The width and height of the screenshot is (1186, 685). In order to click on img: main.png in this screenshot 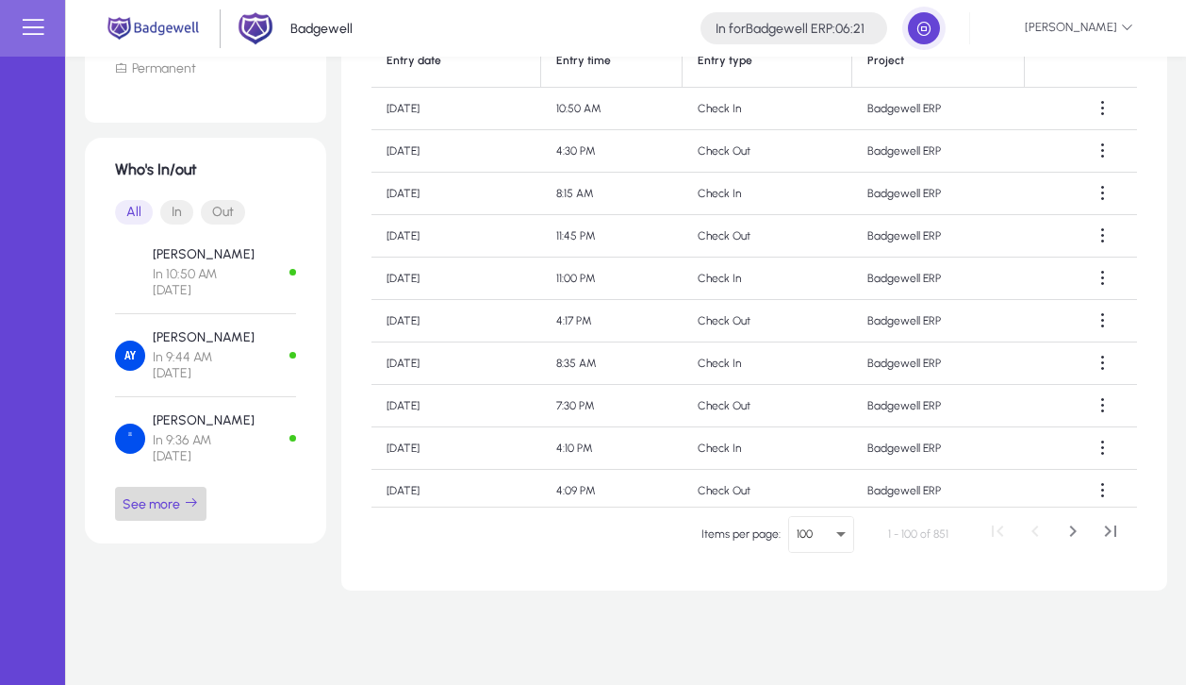, I will do `click(153, 28)`.